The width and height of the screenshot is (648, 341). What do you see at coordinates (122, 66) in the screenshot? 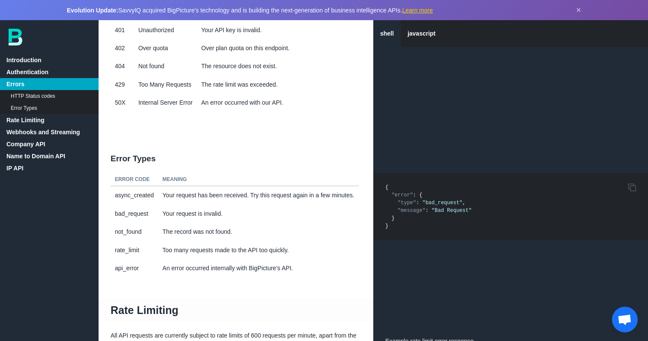
I see `td: 404` at bounding box center [122, 66].